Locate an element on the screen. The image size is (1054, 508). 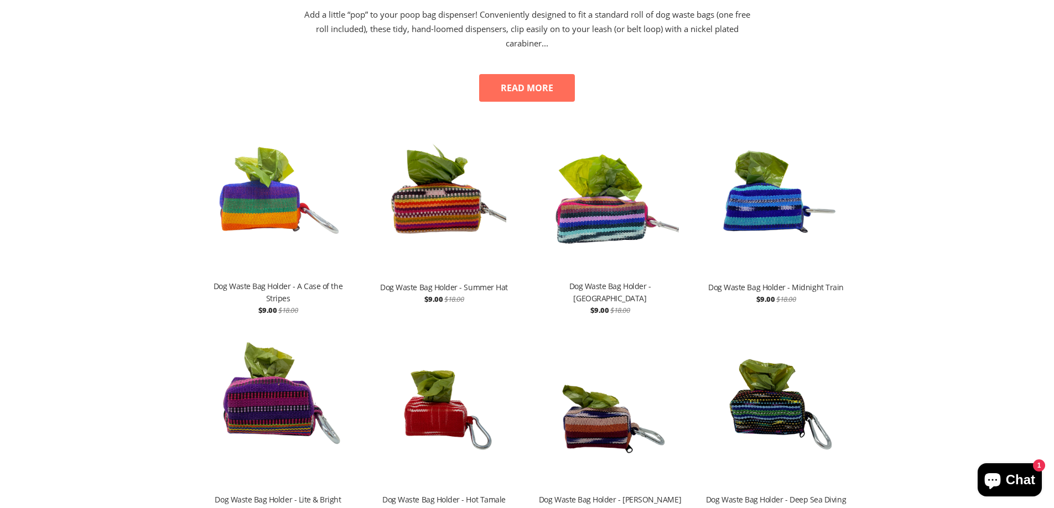
div: Add a little “pop” to your poop bag dispenser! Conveniently designed to fit a standard roll of do... is located at coordinates (527, 29).